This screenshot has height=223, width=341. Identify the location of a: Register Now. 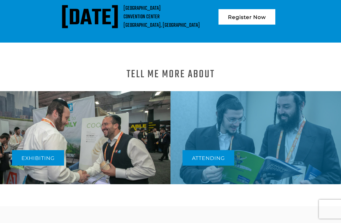
(247, 17).